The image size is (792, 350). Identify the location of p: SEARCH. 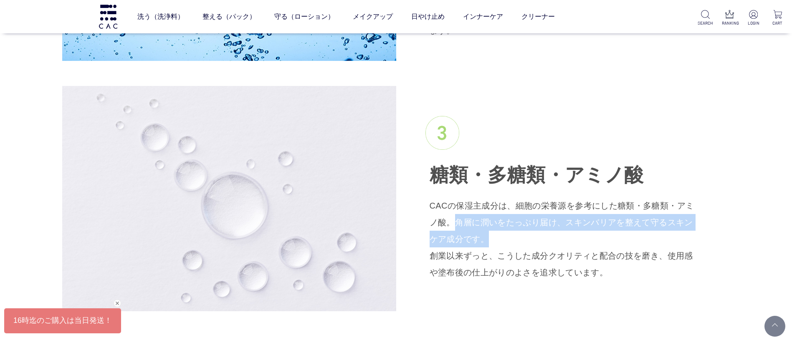
(705, 23).